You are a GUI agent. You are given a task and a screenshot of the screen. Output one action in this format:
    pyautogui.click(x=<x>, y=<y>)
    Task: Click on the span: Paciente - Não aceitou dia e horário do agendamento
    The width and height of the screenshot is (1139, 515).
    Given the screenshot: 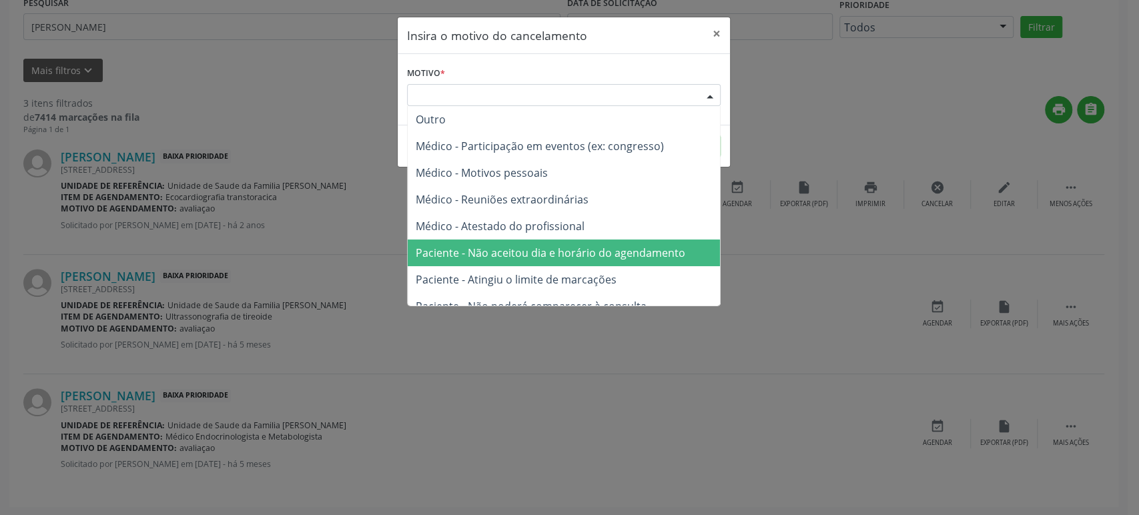 What is the action you would take?
    pyautogui.click(x=551, y=253)
    